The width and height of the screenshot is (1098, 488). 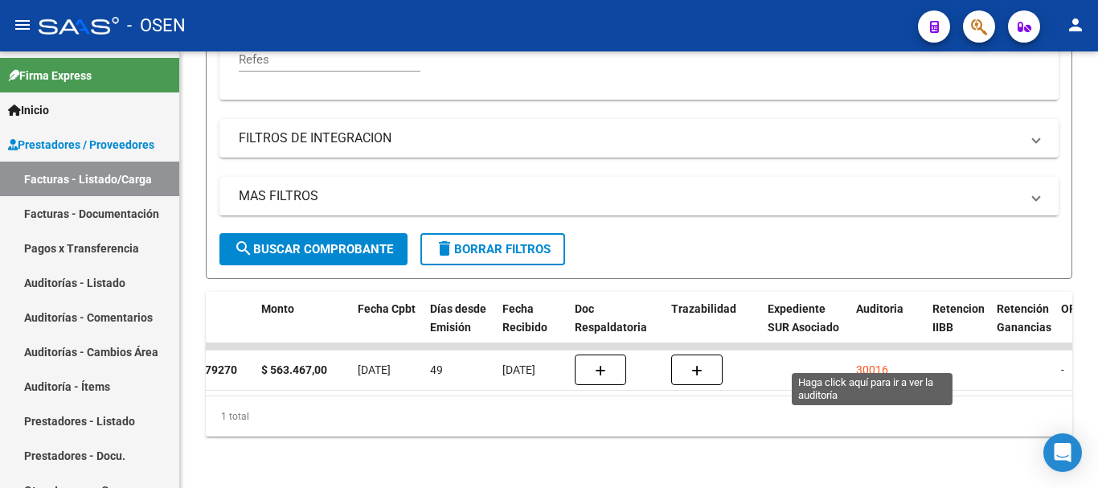 What do you see at coordinates (611, 318) in the screenshot?
I see `span: Doc Respaldatoria` at bounding box center [611, 318].